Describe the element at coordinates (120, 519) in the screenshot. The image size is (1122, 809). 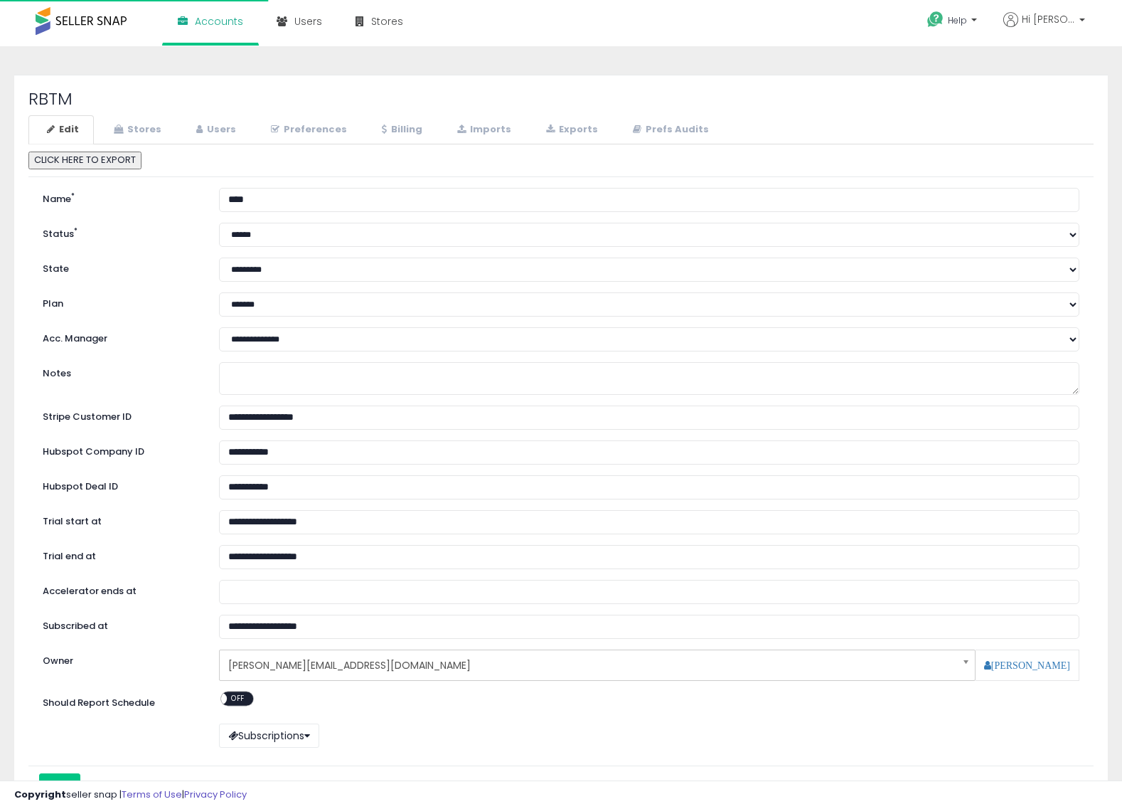
I see `label: Trial start at` at that location.